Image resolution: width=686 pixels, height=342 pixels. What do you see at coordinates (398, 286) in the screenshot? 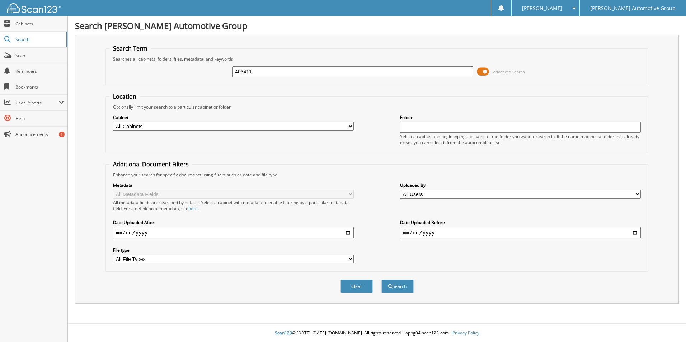
I see `button: Search` at bounding box center [398, 286].